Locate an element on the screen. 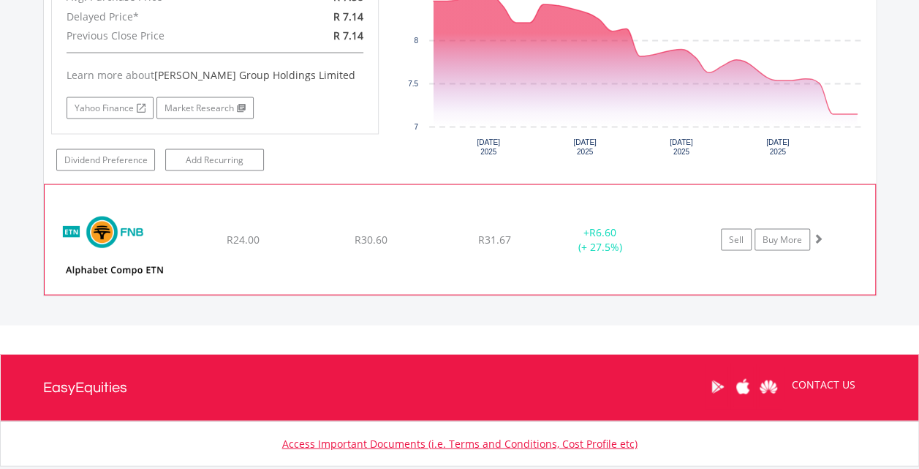 The image size is (919, 469). a: Apple is located at coordinates (743, 386).